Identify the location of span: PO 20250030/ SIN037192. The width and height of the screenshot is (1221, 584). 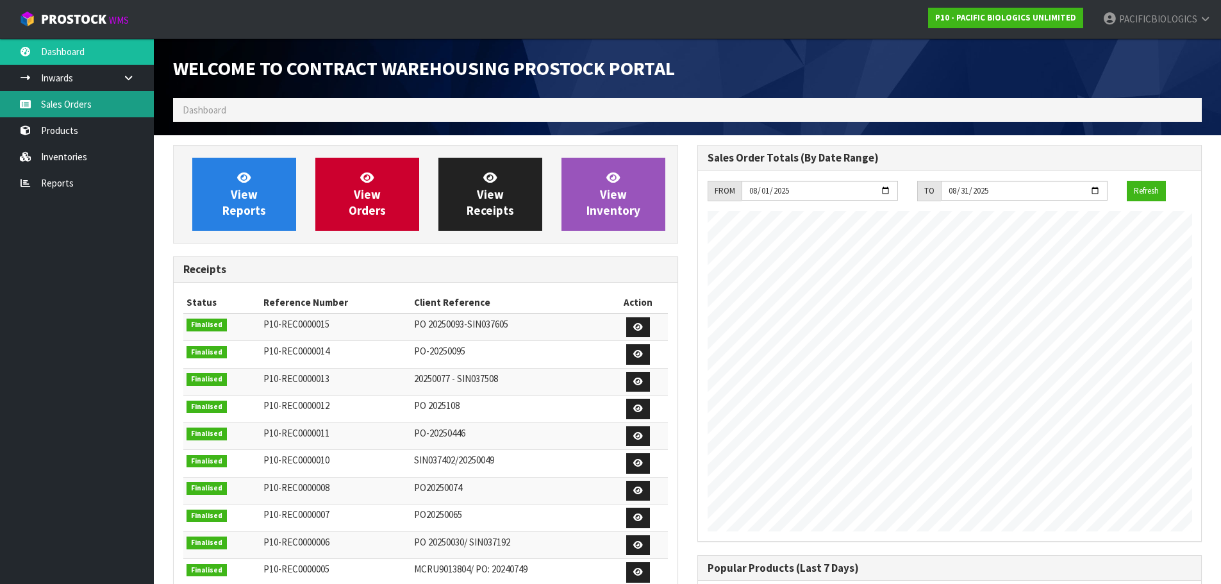
(462, 542).